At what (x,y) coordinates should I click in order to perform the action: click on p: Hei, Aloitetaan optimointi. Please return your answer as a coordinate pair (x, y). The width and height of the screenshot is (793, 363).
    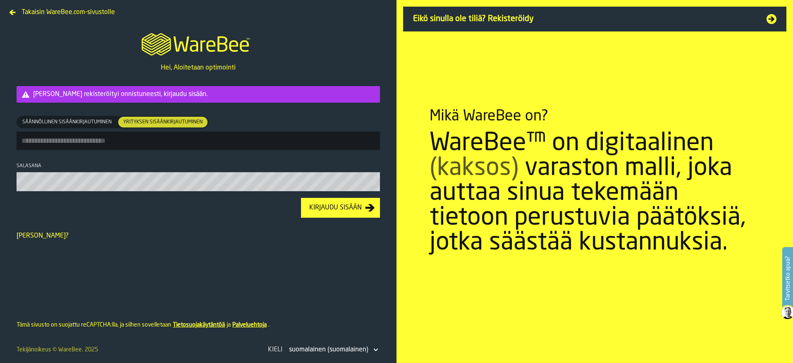
    Looking at the image, I should click on (198, 68).